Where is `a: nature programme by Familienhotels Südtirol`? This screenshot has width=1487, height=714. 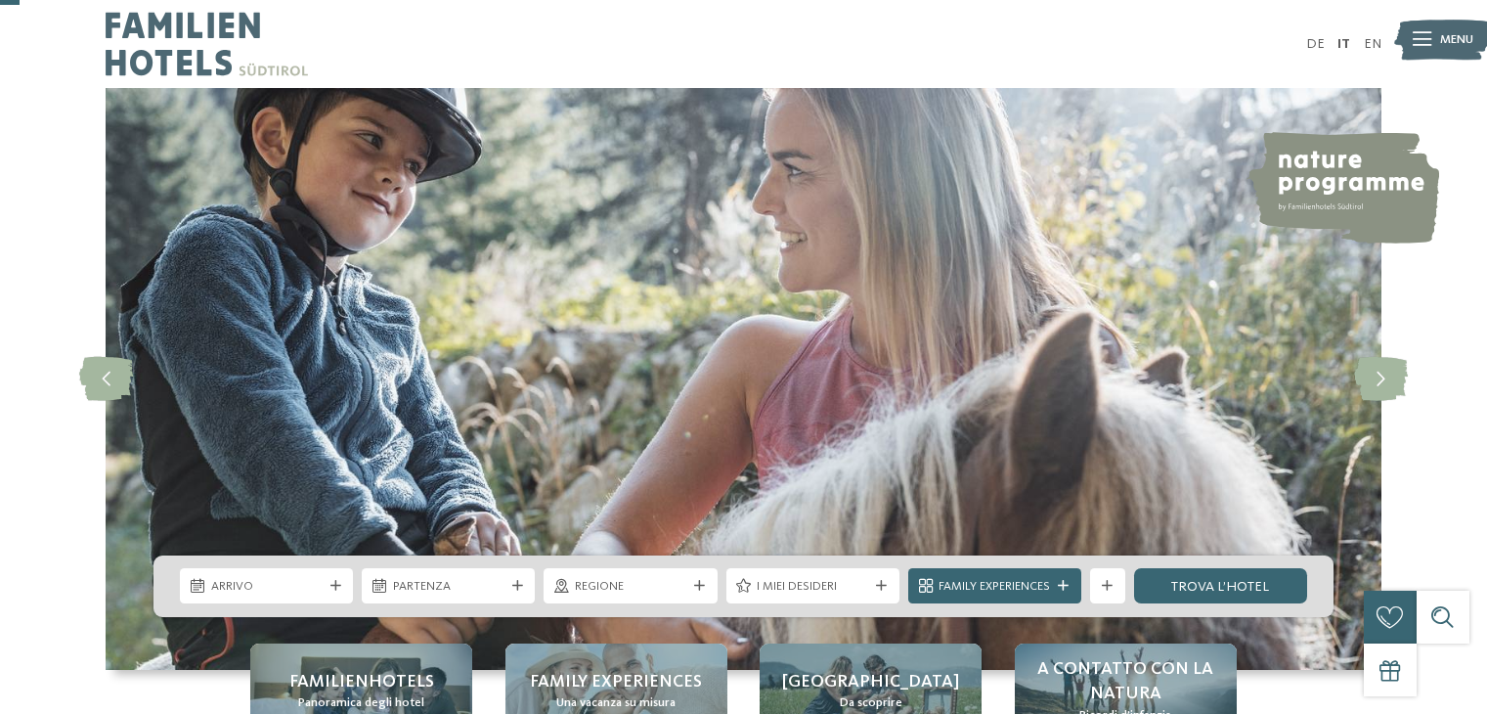
a: nature programme by Familienhotels Südtirol is located at coordinates (1343, 188).